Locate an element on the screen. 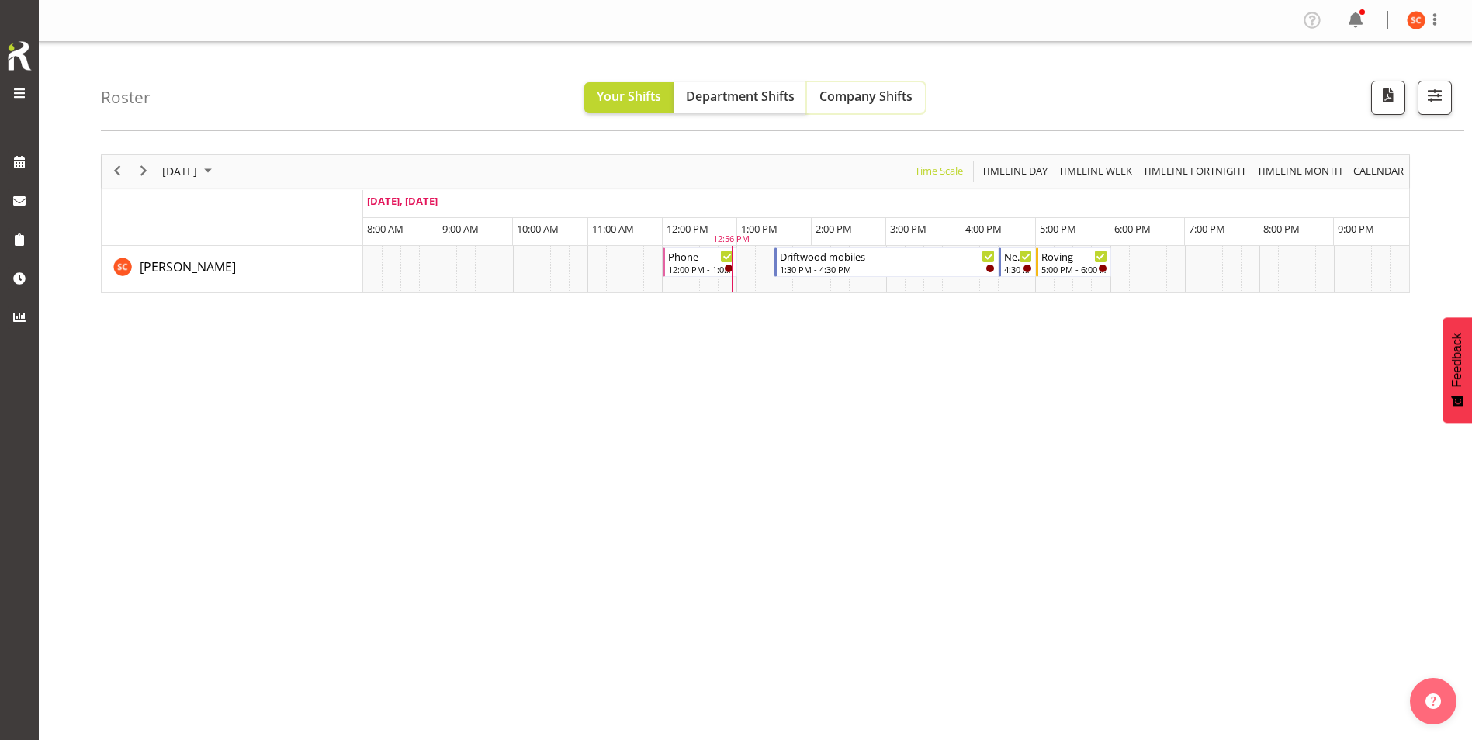 The width and height of the screenshot is (1472, 740). span: Timeline Fortnight is located at coordinates (1194, 171).